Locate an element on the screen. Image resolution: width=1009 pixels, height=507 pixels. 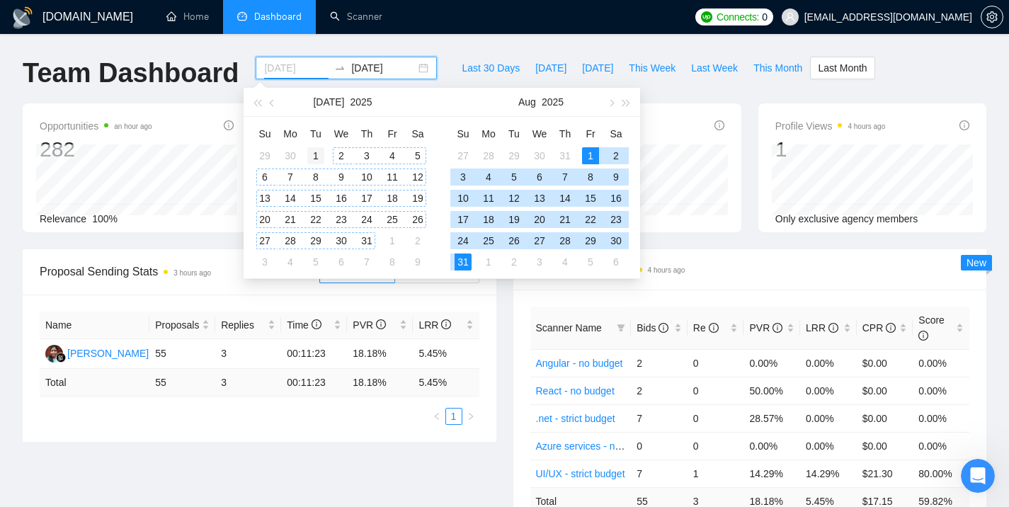
td: 2025-08-06 is located at coordinates (540, 177).